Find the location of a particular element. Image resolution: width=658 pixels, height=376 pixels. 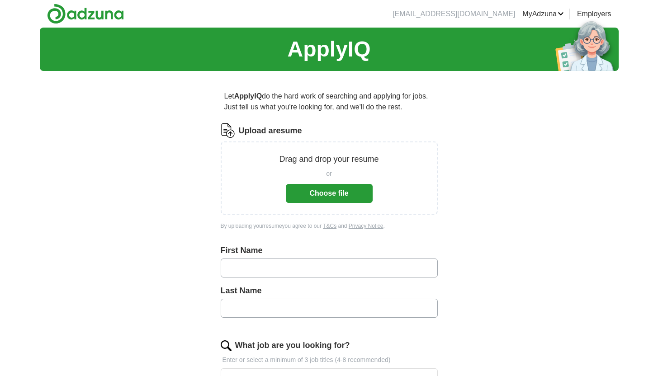

a: MyAdzuna is located at coordinates (543, 14).